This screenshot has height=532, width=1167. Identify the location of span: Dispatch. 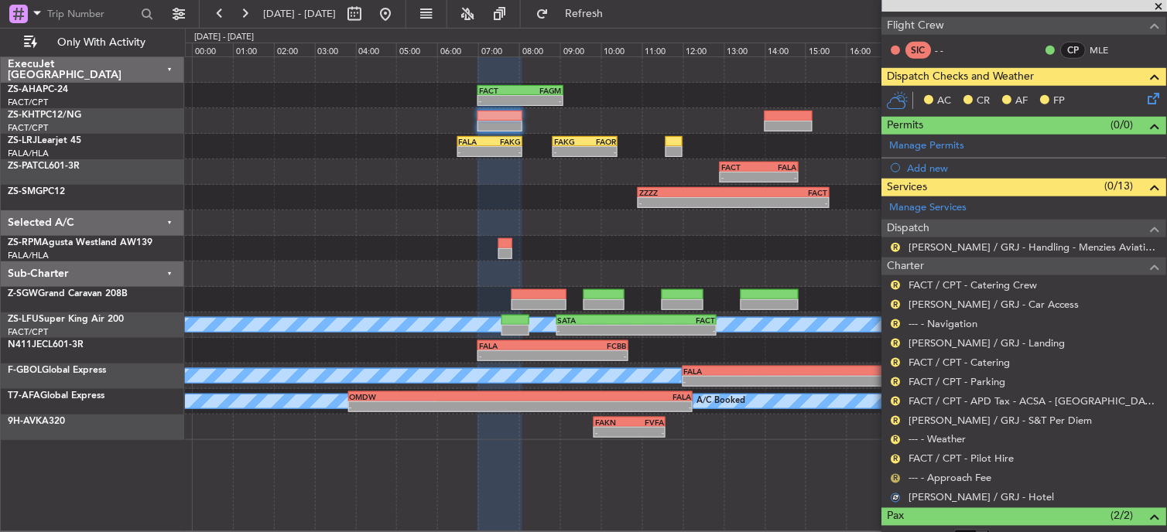
(909, 228).